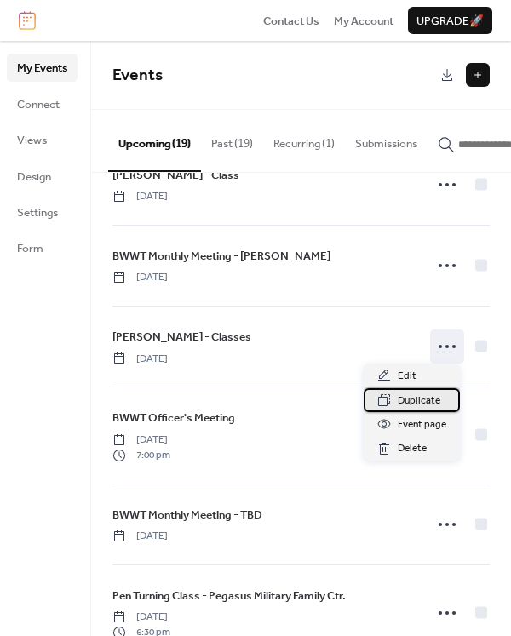  I want to click on a: Form, so click(42, 248).